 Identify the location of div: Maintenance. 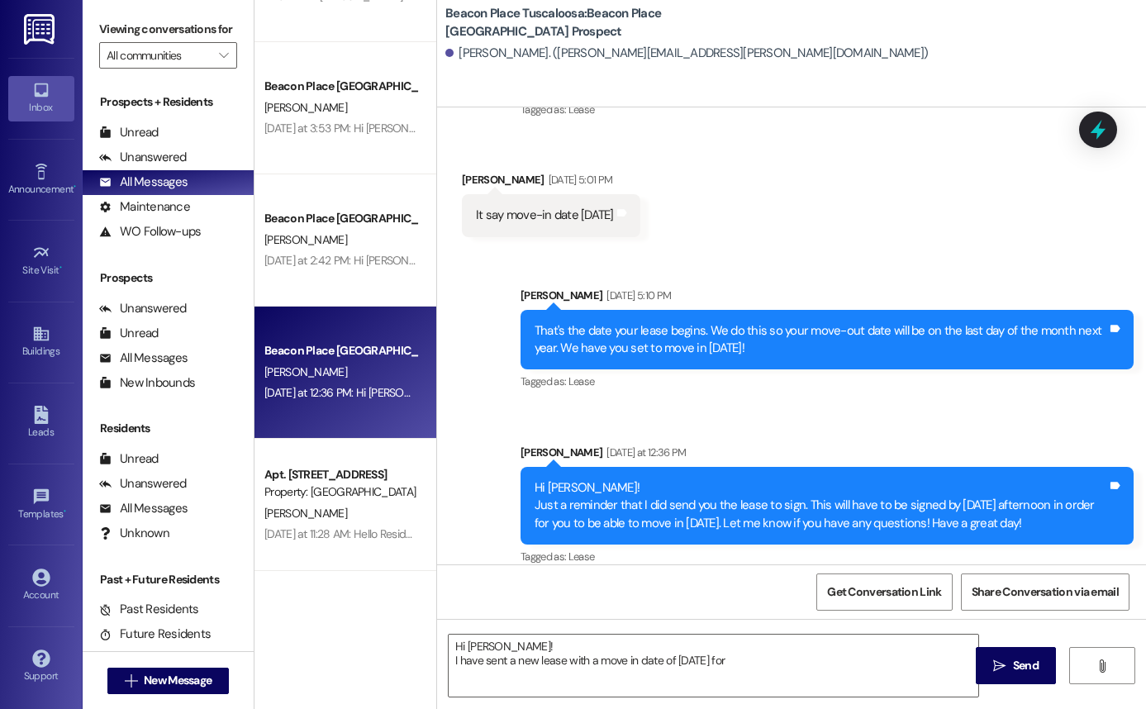
(145, 207).